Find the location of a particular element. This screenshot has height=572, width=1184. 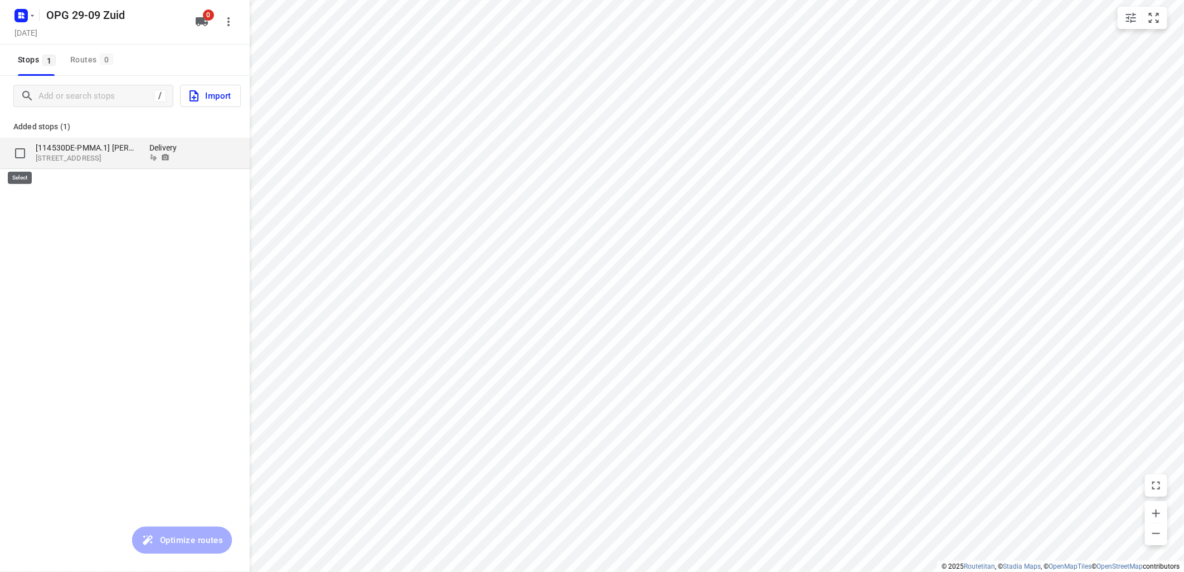

div: small contained button group is located at coordinates (1142, 18).